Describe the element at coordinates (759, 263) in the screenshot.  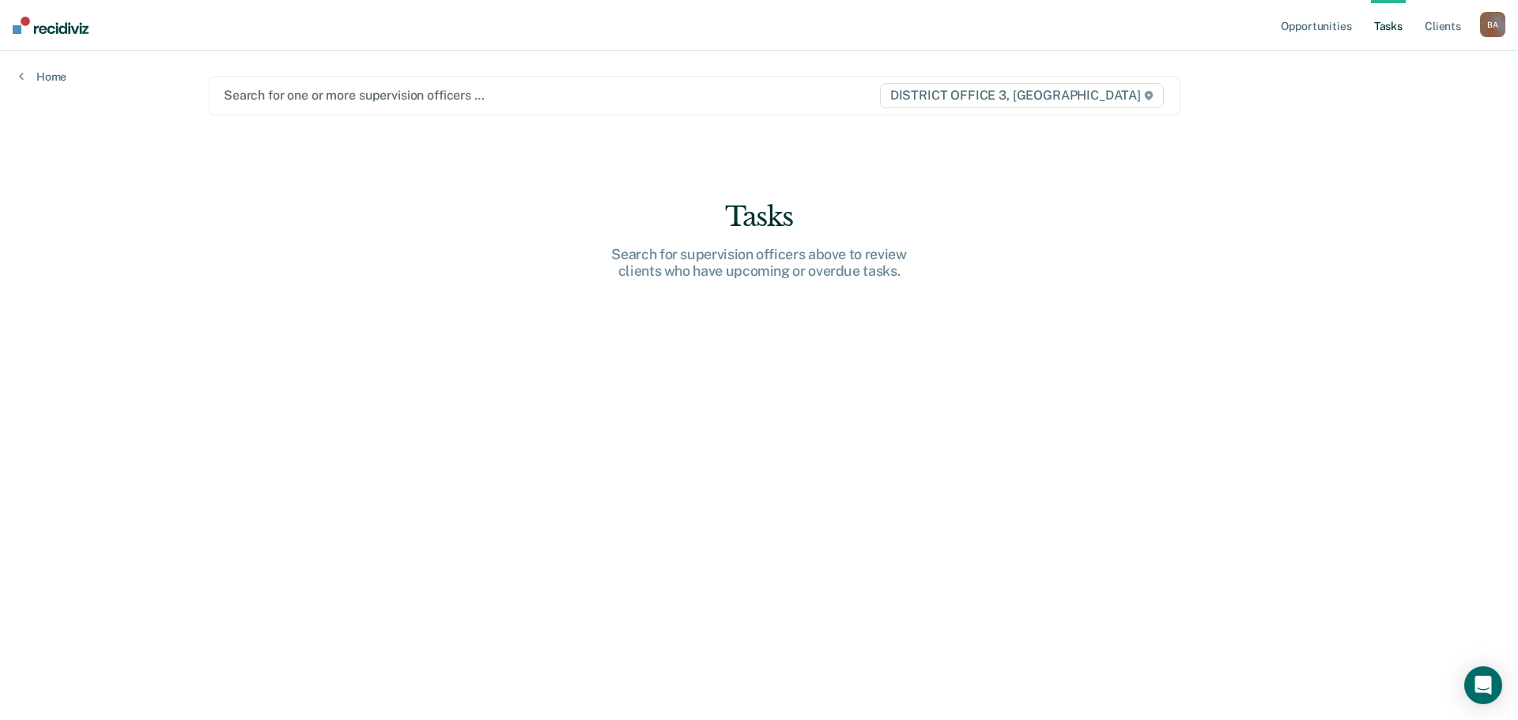
I see `div: Search for supervision officers above to review clients who have upcoming or overdue tasks.` at that location.